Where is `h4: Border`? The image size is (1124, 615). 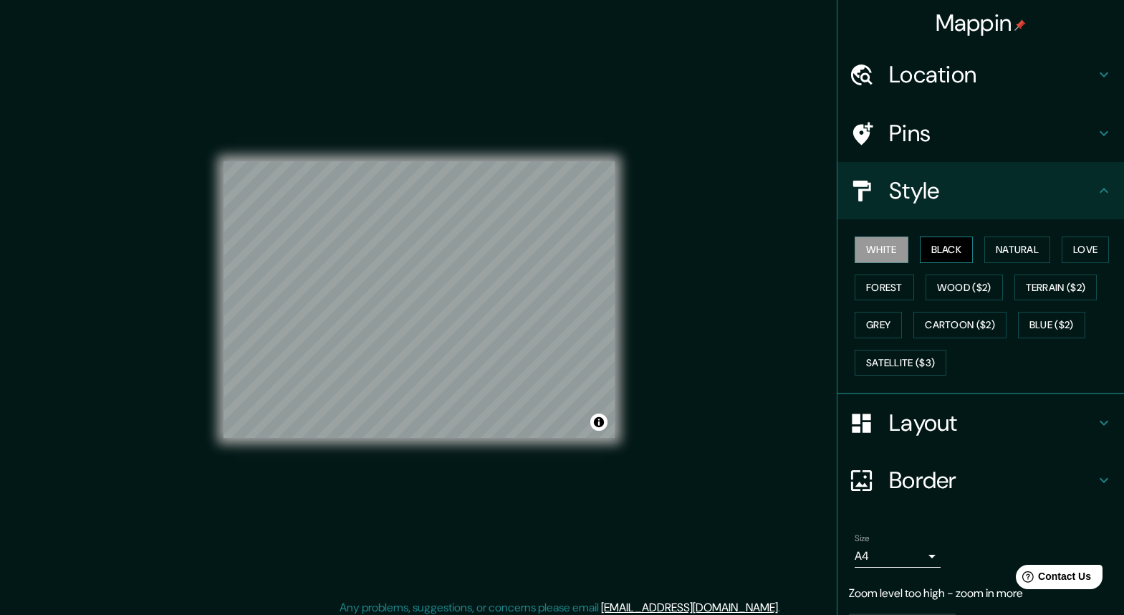 h4: Border is located at coordinates (992, 480).